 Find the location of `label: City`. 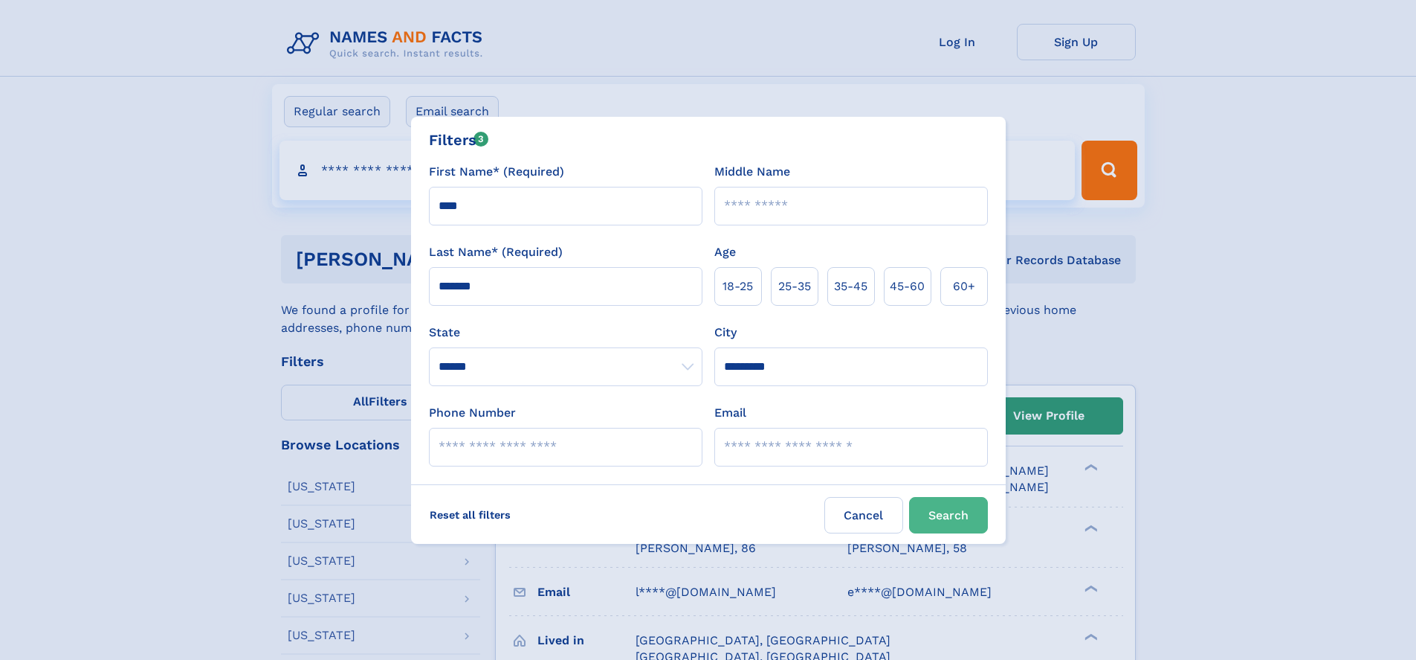

label: City is located at coordinates (726, 332).